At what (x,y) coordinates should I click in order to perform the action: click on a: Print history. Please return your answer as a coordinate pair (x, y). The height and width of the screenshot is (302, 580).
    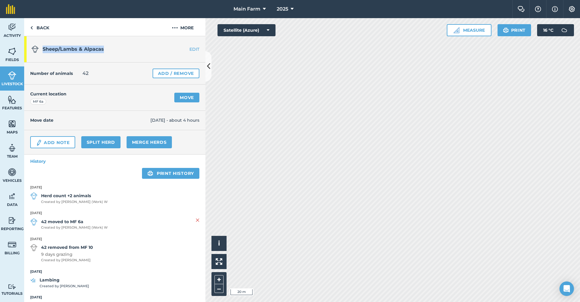
    Looking at the image, I should click on (171, 173).